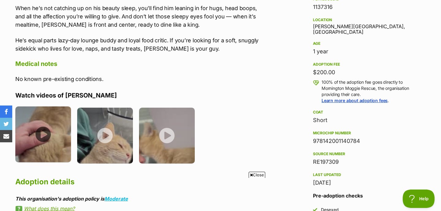 This screenshot has width=441, height=211. Describe the element at coordinates (105, 135) in the screenshot. I see `img: ecehymis9ih0gwqqs8fi.jpg` at that location.